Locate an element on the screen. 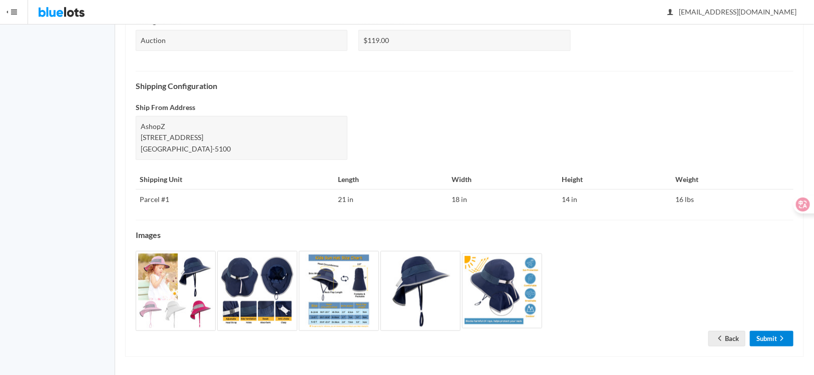 The height and width of the screenshot is (375, 814). td: 21 in is located at coordinates (390, 200).